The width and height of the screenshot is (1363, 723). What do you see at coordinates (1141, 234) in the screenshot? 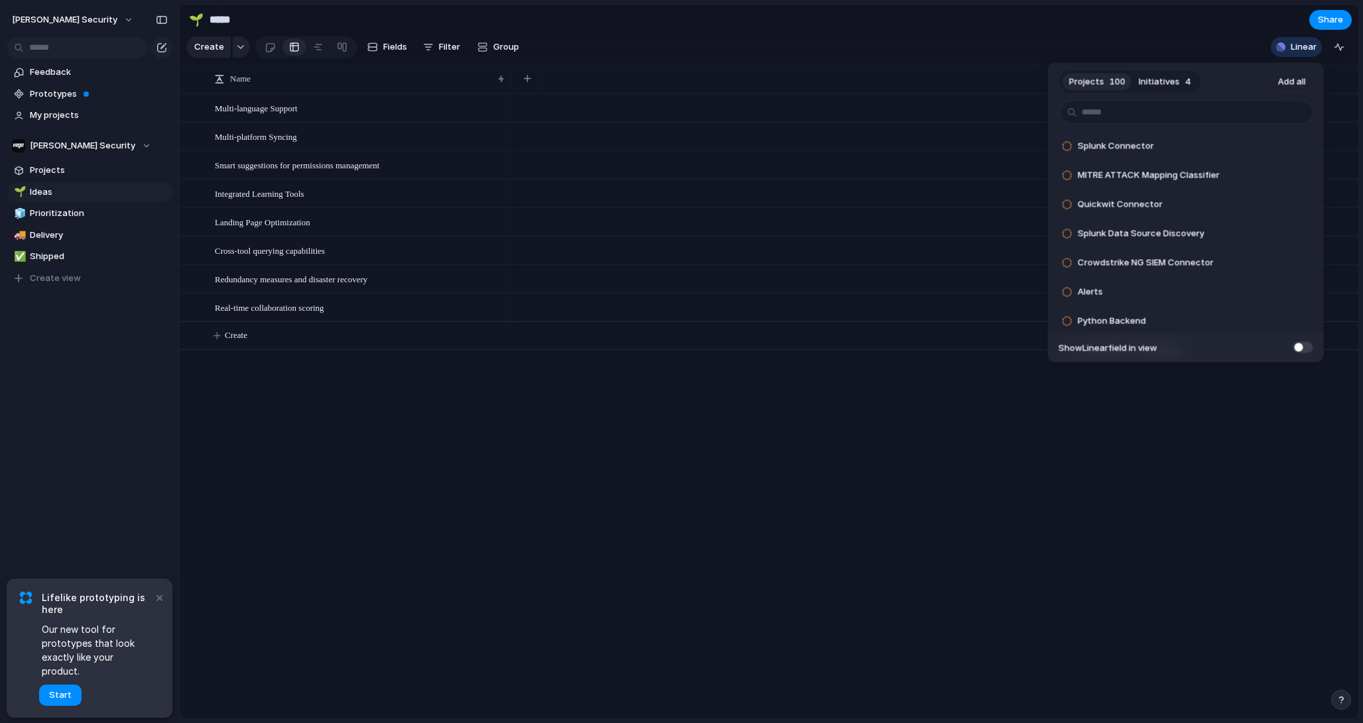
I see `span: Splunk Data Source Discovery` at bounding box center [1141, 234].